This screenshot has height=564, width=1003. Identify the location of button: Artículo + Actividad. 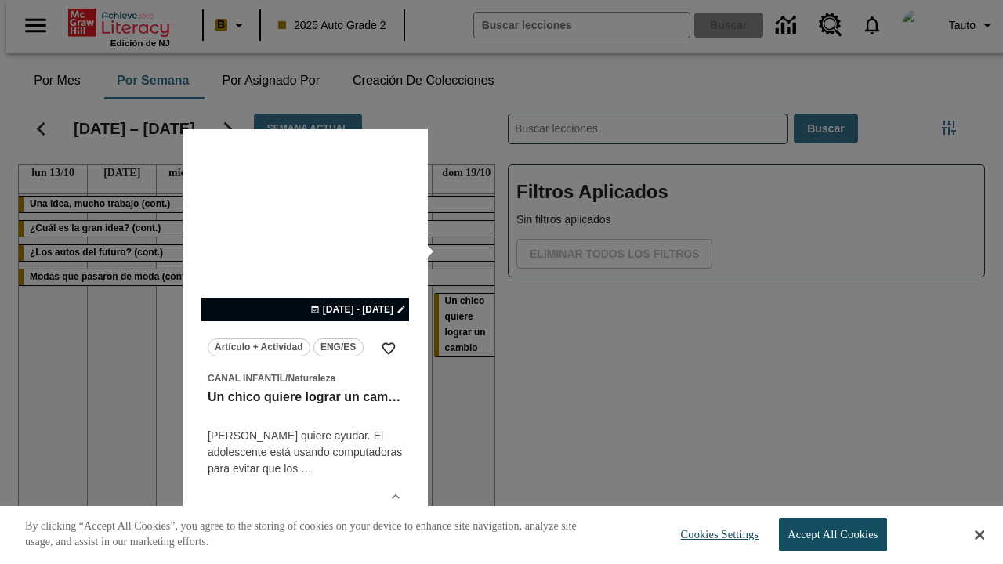
(259, 347).